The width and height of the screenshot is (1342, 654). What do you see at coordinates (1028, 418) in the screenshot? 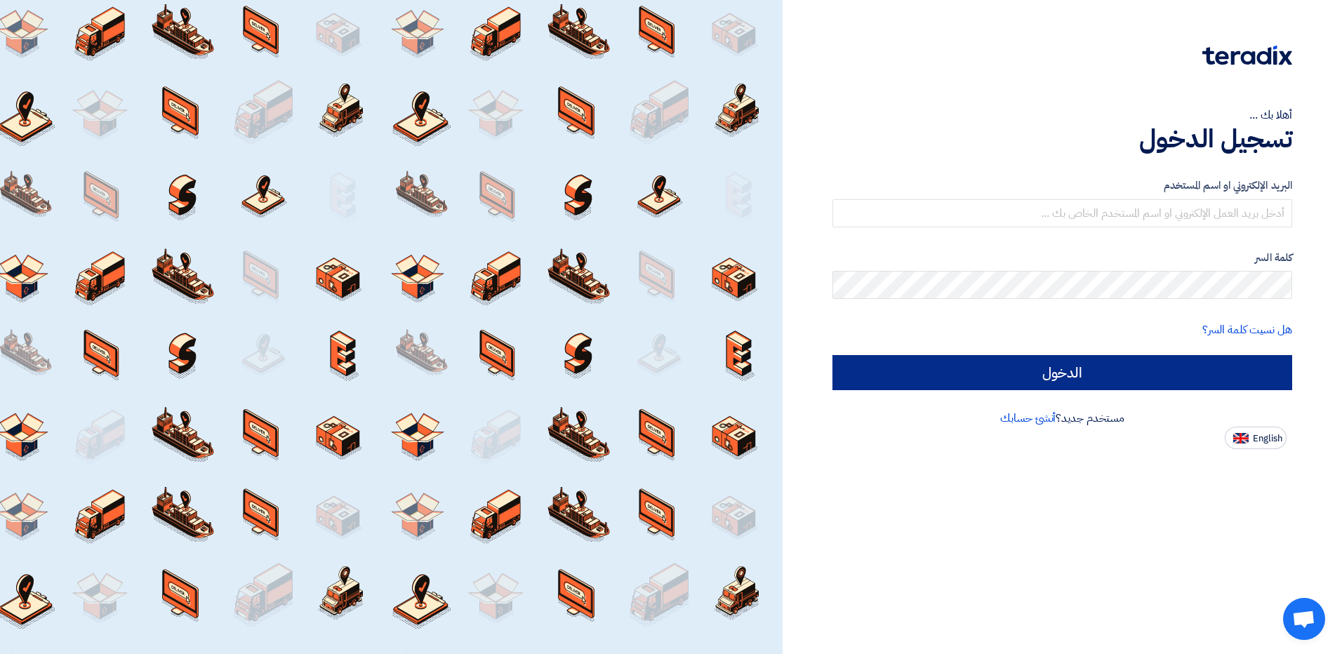
I see `a: أنشئ حسابك` at bounding box center [1028, 418].